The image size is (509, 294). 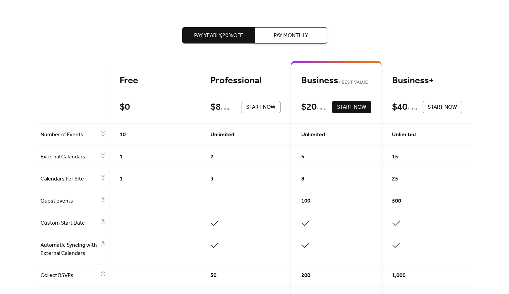 I want to click on div: $ 8, so click(x=215, y=107).